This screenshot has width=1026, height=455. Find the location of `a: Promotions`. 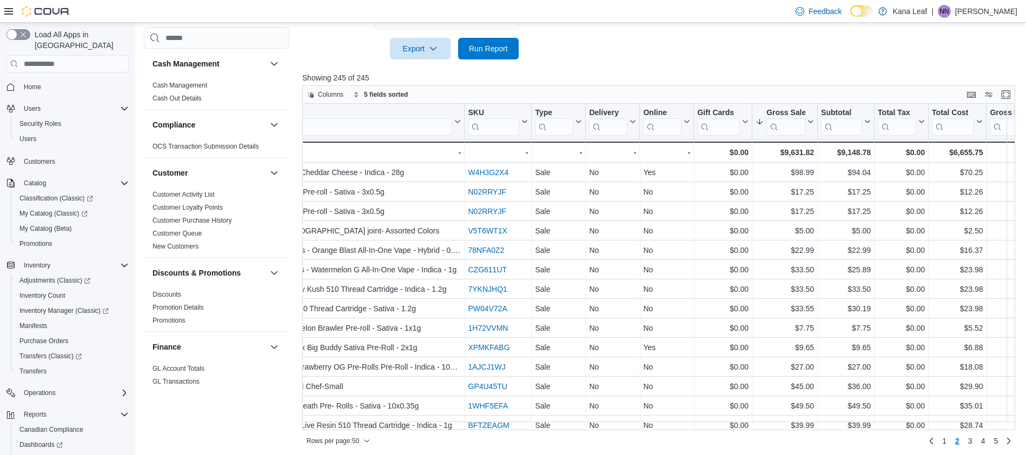

a: Promotions is located at coordinates (36, 244).